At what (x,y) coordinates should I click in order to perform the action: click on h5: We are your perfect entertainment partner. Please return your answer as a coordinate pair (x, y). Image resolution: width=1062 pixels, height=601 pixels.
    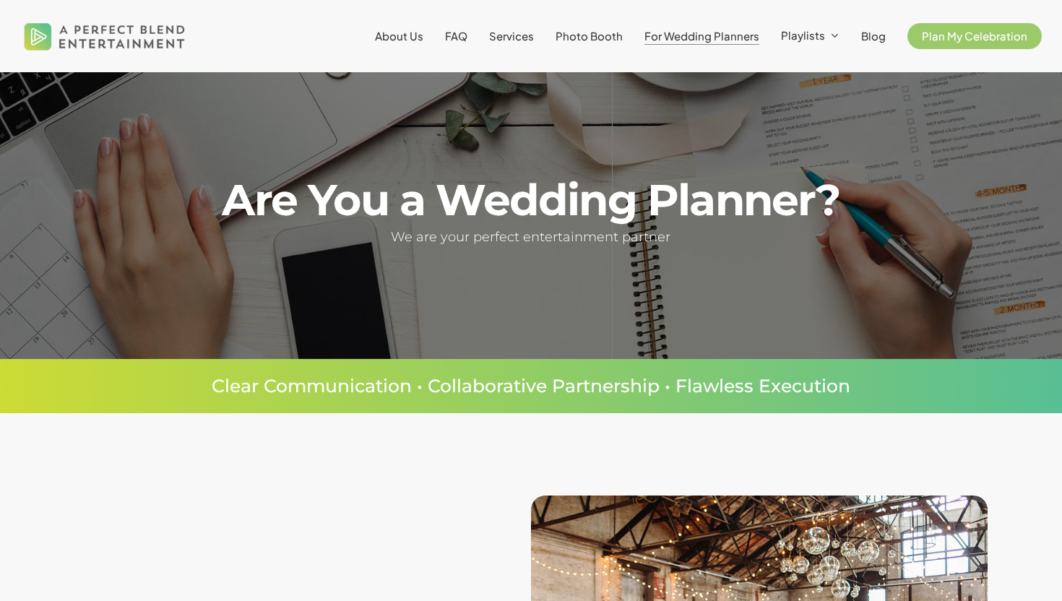
    Looking at the image, I should click on (530, 237).